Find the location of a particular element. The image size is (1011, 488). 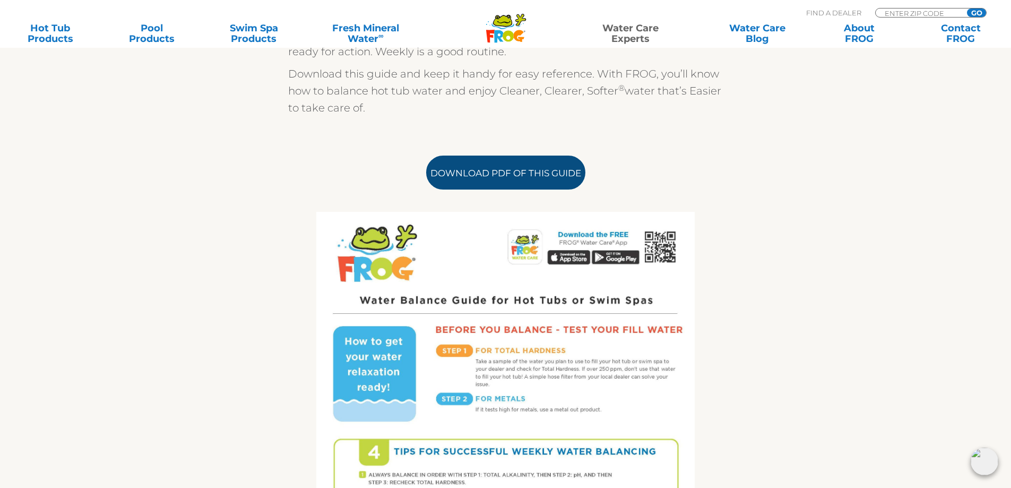

a: PoolProducts is located at coordinates (152, 33).